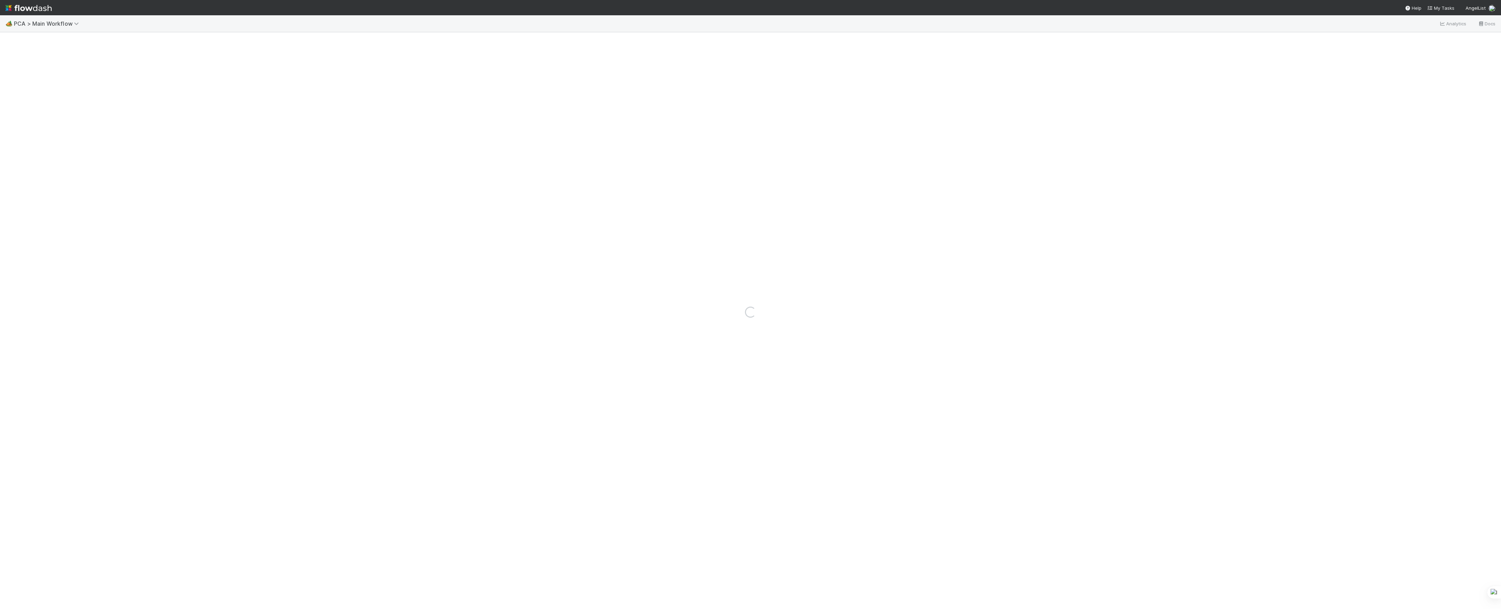 This screenshot has height=609, width=1501. What do you see at coordinates (1414, 8) in the screenshot?
I see `div: Help` at bounding box center [1414, 8].